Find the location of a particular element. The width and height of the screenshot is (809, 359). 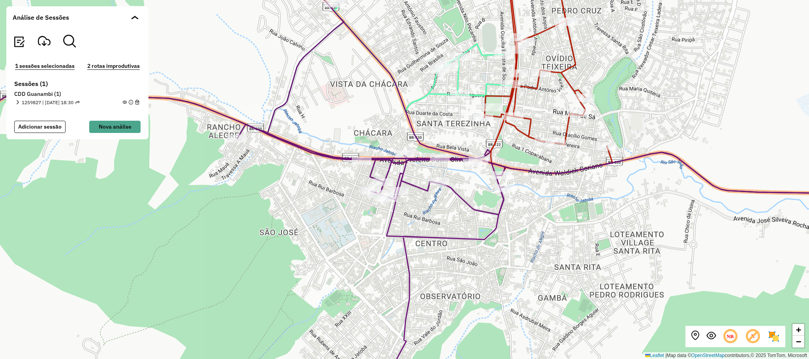

h6: Sessões (1) is located at coordinates (77, 84).